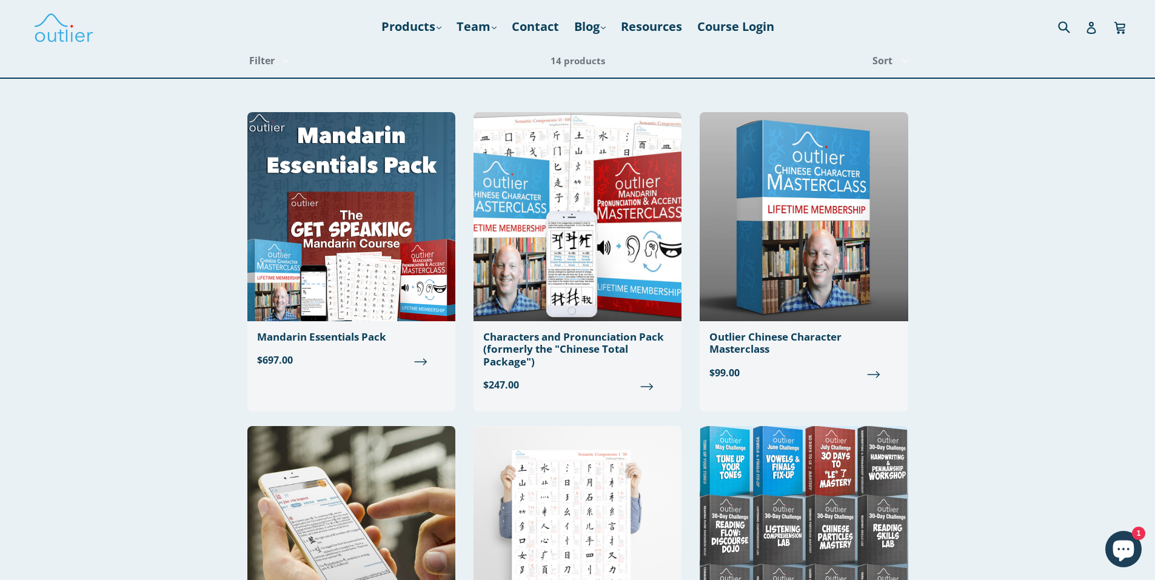  What do you see at coordinates (64, 27) in the screenshot?
I see `img: Outlier Linguistics` at bounding box center [64, 27].